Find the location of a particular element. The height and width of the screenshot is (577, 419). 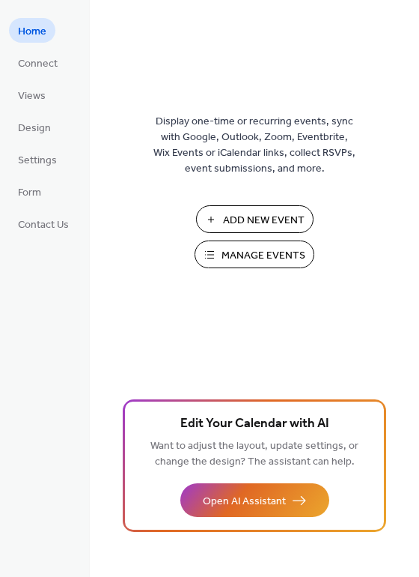

span: Edit Your Calendar with AI is located at coordinates (255, 424).